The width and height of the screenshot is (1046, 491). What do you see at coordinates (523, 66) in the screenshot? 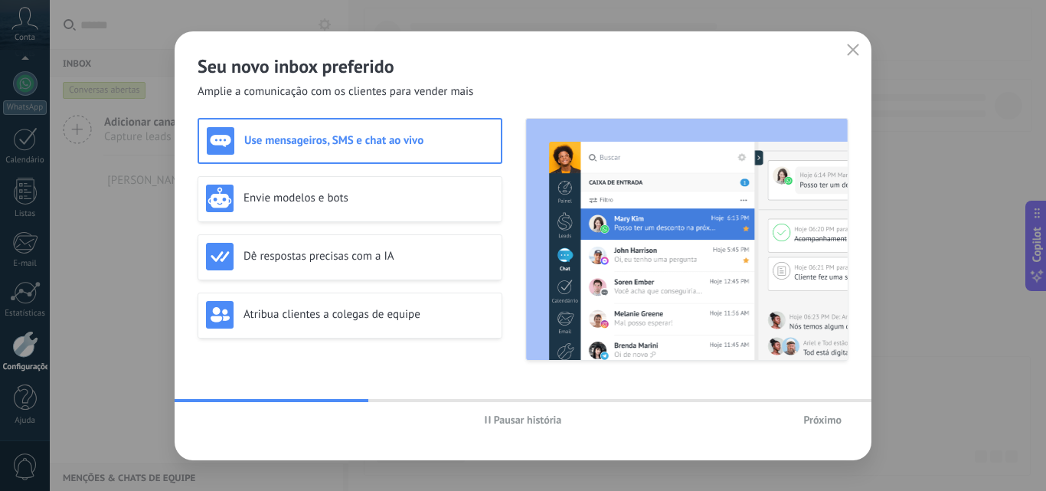
I see `h2: Seu novo inbox preferido` at bounding box center [523, 66].